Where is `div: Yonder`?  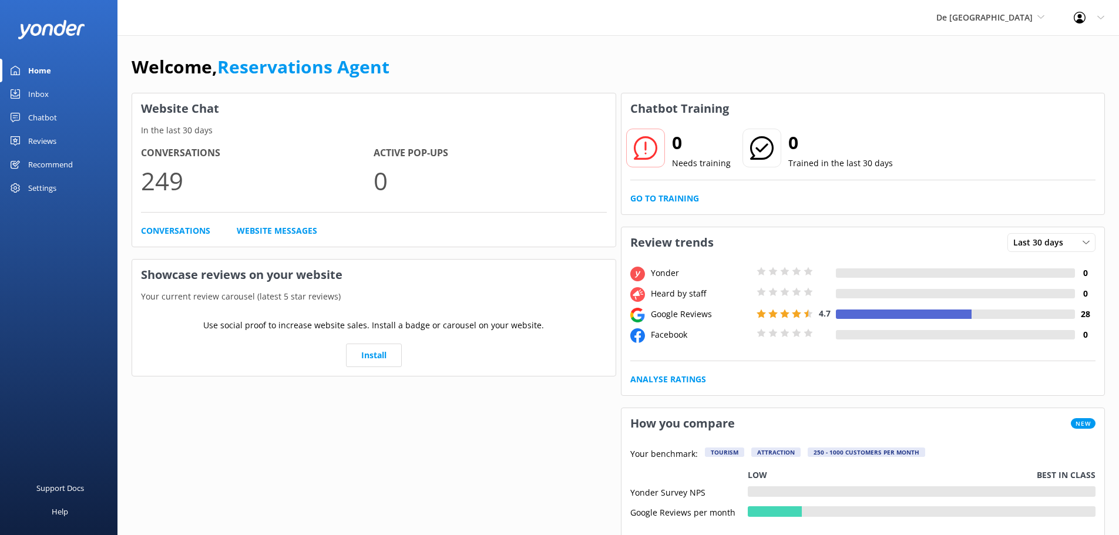
div: Yonder is located at coordinates (701, 273).